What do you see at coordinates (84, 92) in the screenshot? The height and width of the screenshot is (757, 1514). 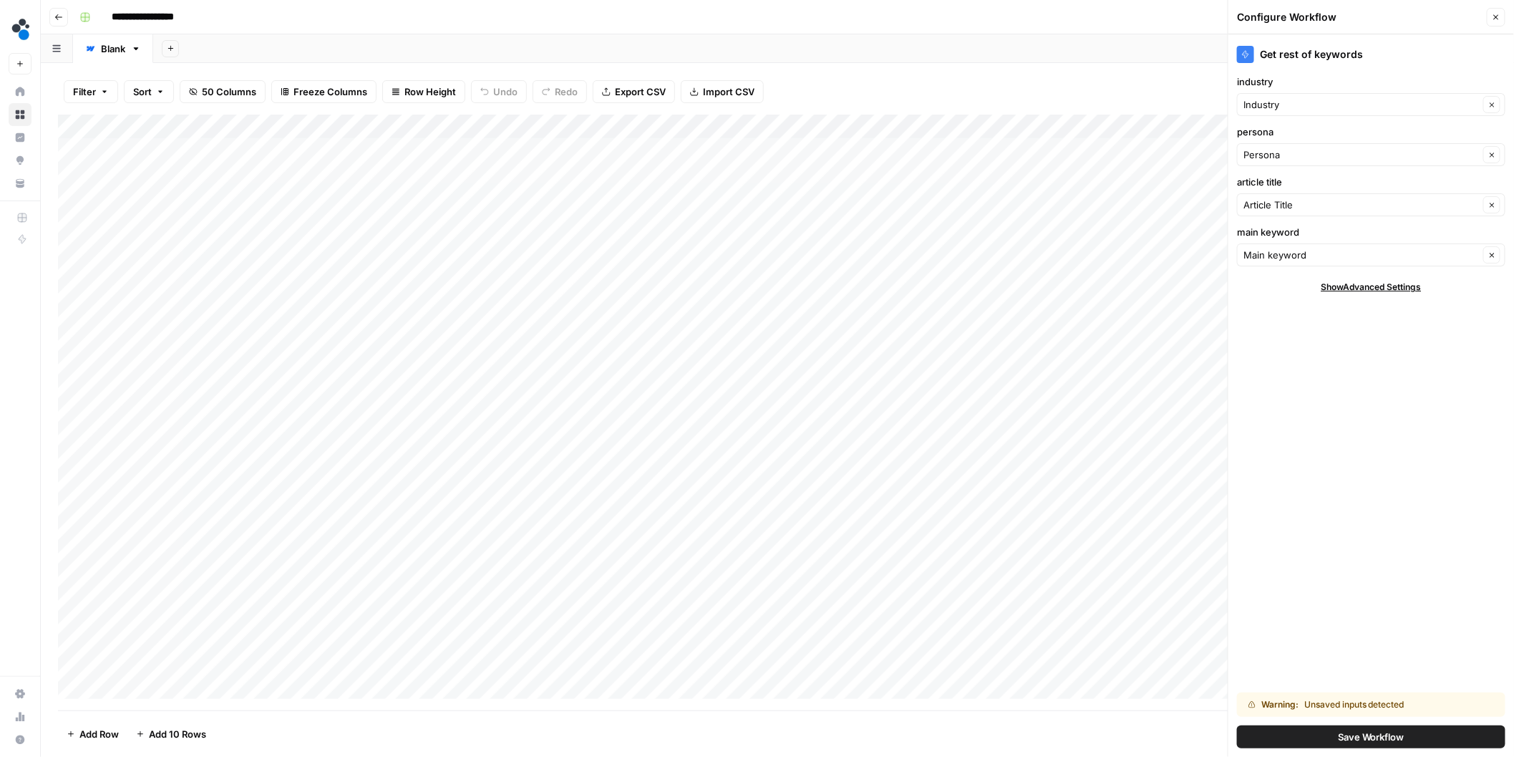 I see `span: Filter` at bounding box center [84, 92].